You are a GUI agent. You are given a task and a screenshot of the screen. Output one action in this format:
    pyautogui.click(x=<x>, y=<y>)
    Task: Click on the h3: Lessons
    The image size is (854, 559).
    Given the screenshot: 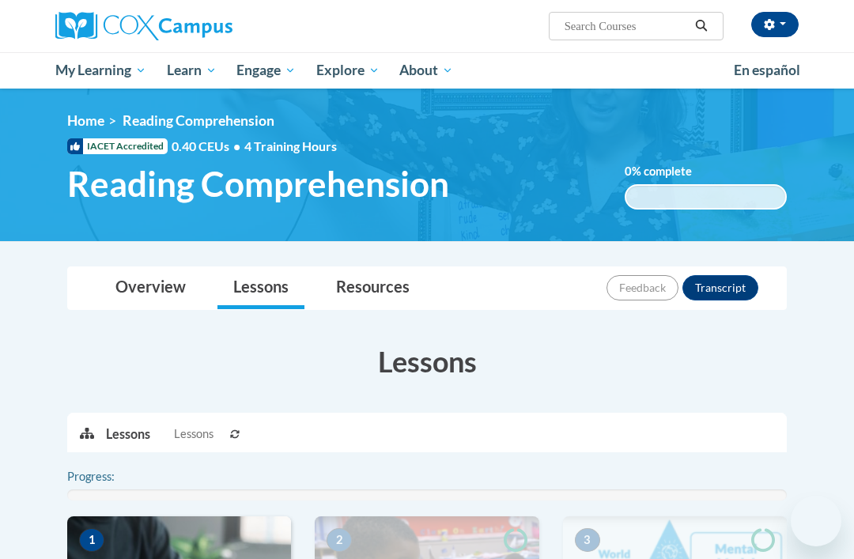 What is the action you would take?
    pyautogui.click(x=427, y=361)
    